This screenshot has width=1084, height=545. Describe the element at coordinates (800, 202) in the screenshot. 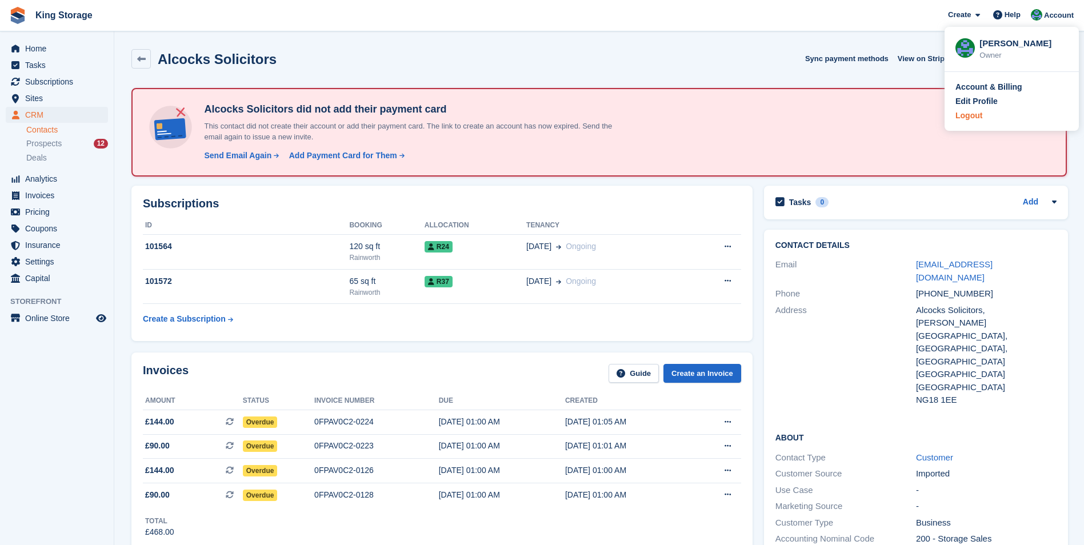

I see `h2: Tasks` at that location.